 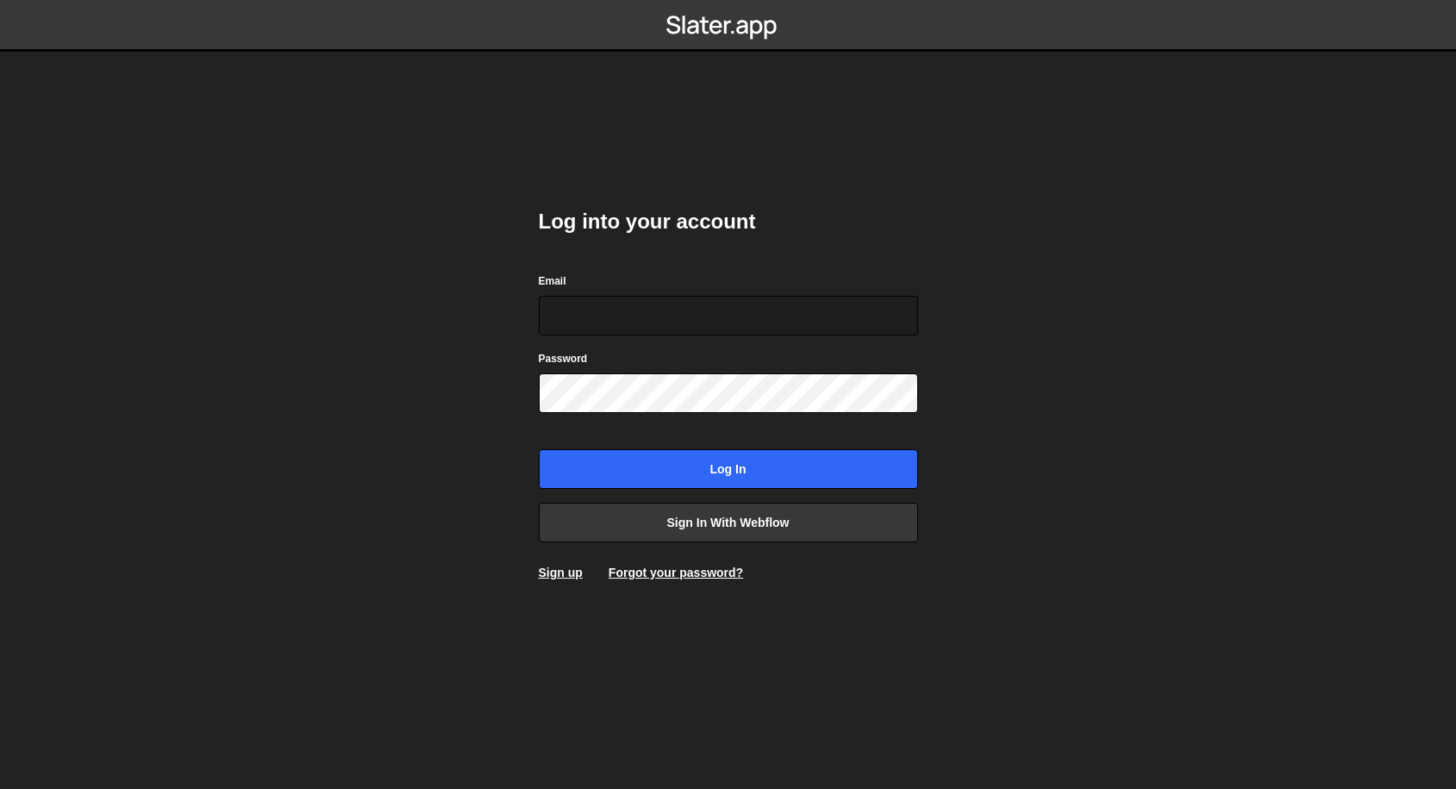 What do you see at coordinates (728, 469) in the screenshot?
I see `input: Log in` at bounding box center [728, 469].